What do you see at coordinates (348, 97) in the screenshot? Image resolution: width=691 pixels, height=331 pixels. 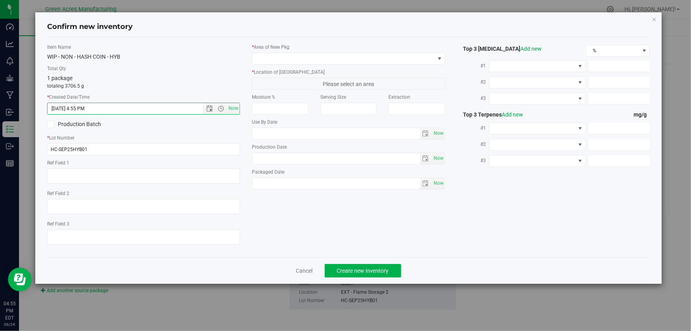 I see `label: Serving Size` at bounding box center [348, 97].